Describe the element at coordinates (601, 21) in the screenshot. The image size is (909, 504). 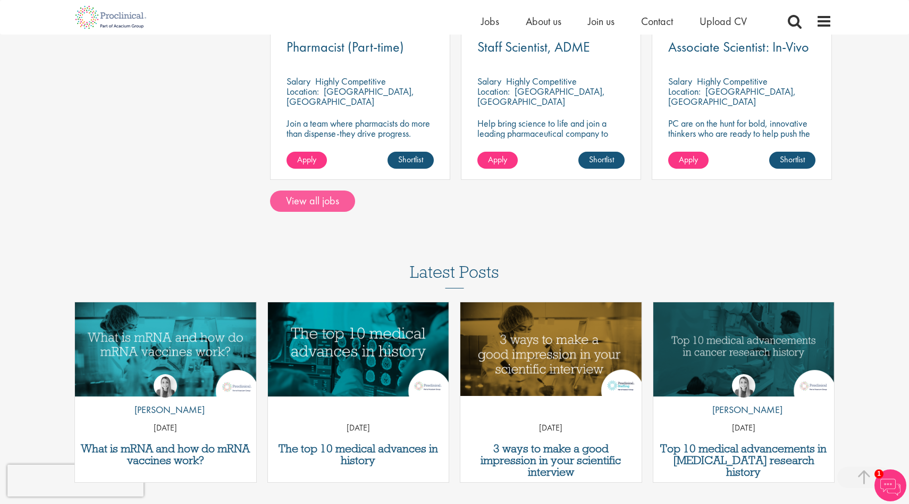
I see `a: Join us` at that location.